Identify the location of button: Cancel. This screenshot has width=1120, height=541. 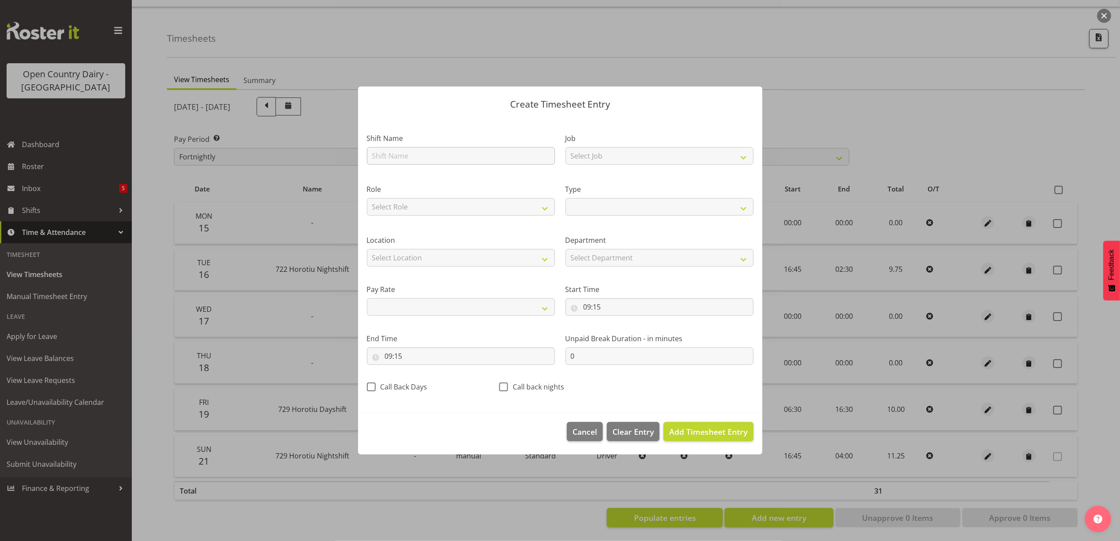
(585, 432).